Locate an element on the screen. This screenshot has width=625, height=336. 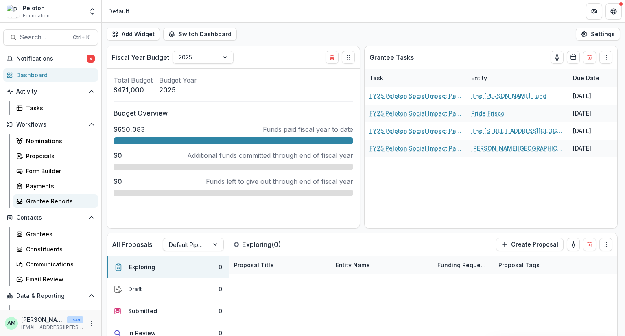
p: Grantee Tasks is located at coordinates (392, 57).